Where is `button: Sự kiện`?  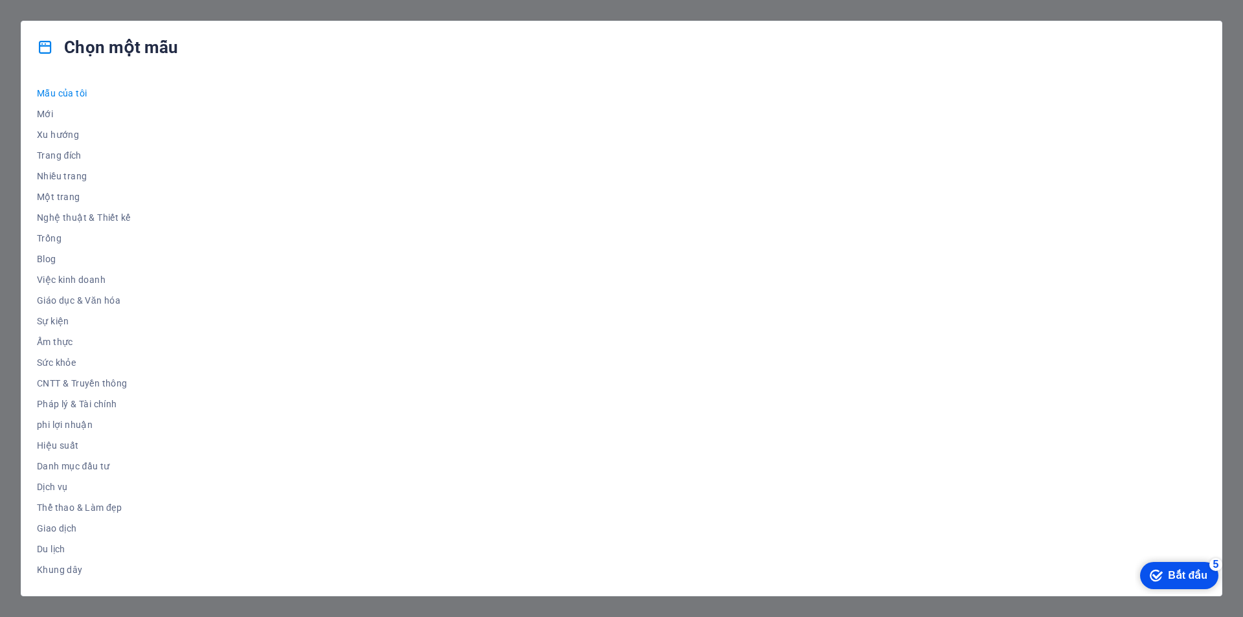
button: Sự kiện is located at coordinates (84, 321).